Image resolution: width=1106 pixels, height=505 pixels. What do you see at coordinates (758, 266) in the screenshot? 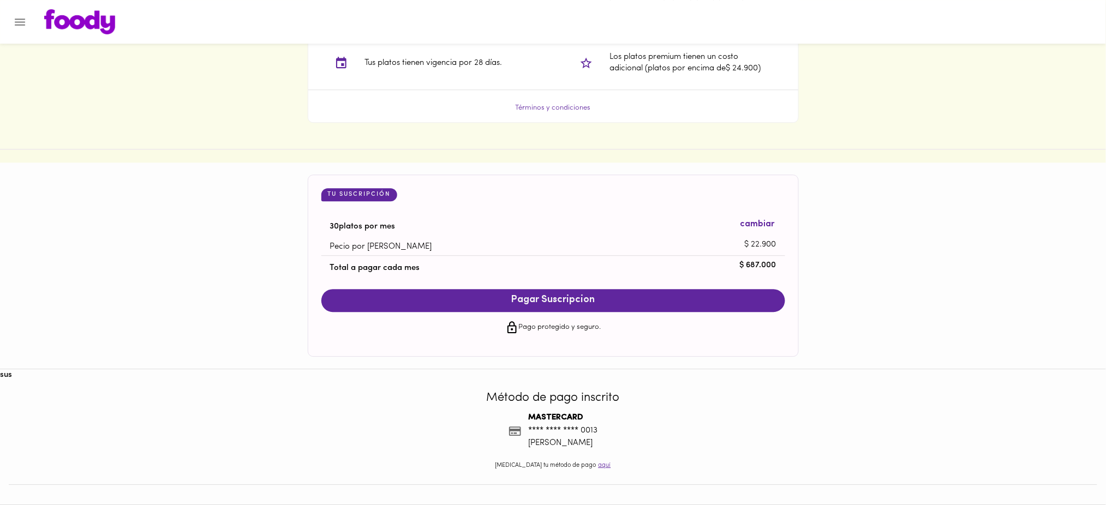
I see `p: $ 687.000` at bounding box center [758, 266].